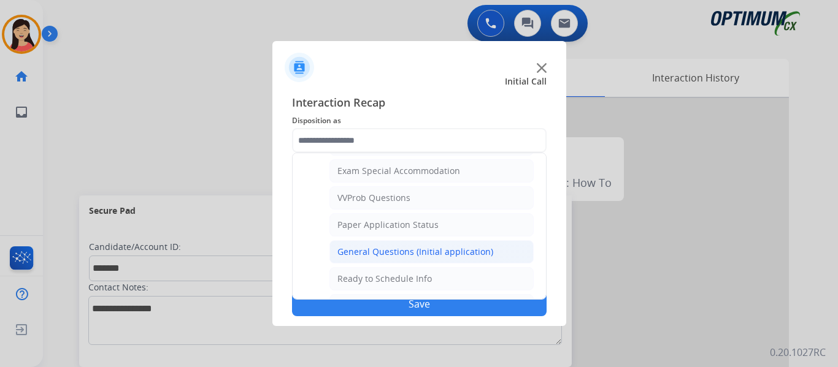  I want to click on div: VVProb Questions, so click(374, 198).